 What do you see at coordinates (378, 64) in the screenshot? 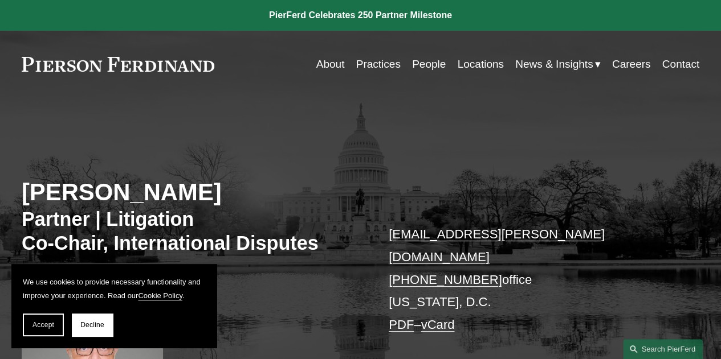
I see `a: Practices` at bounding box center [378, 64].